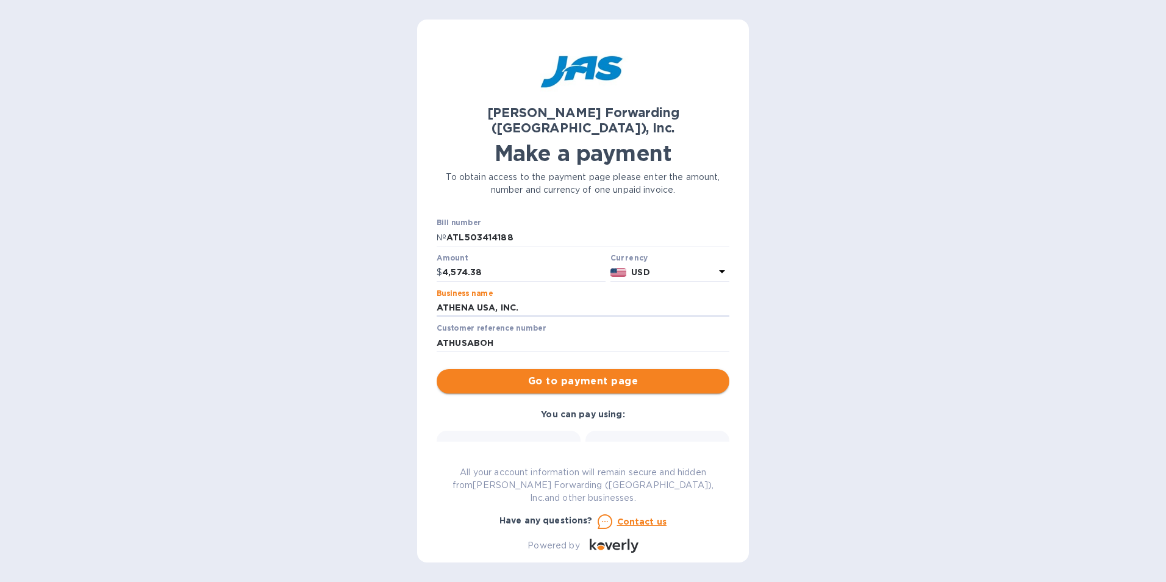 This screenshot has height=582, width=1166. What do you see at coordinates (458, 223) in the screenshot?
I see `label: Bill number` at bounding box center [458, 223].